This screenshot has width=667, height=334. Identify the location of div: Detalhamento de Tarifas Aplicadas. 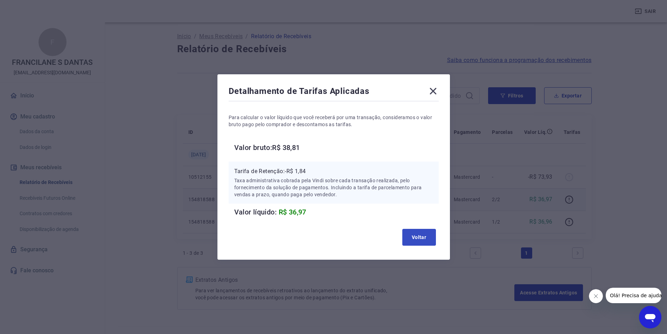
(334, 92).